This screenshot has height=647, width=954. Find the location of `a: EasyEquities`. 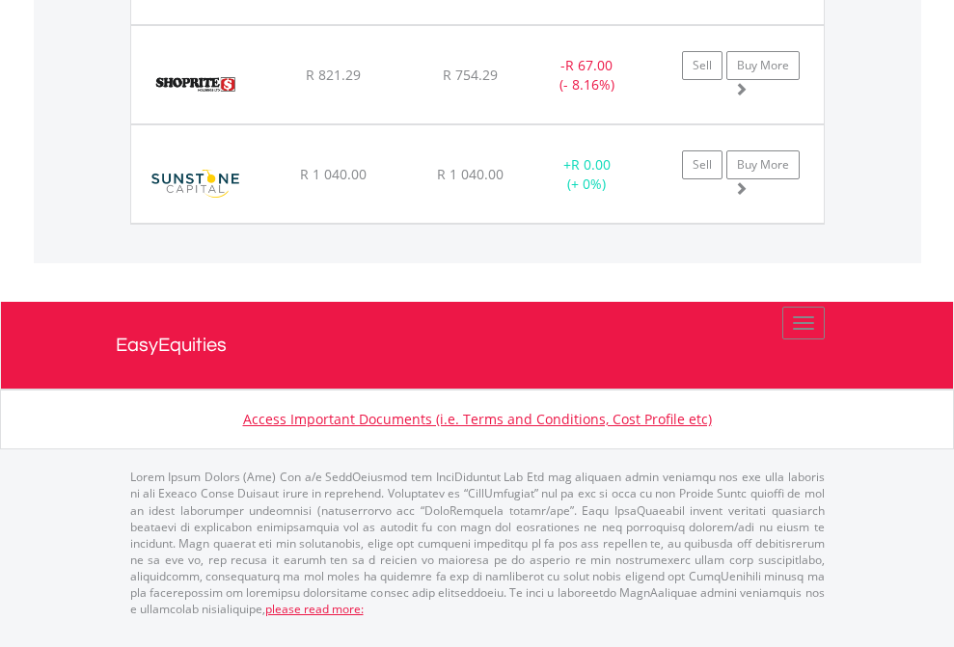

a: EasyEquities is located at coordinates (477, 345).